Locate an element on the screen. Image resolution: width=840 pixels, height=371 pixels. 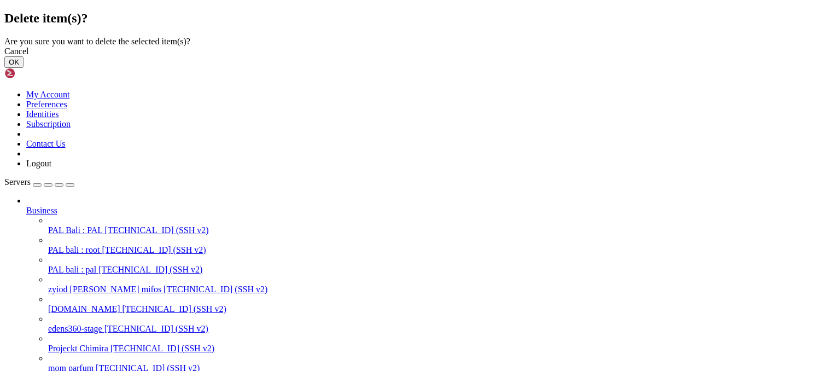
span: edens360-stage is located at coordinates (75, 328).